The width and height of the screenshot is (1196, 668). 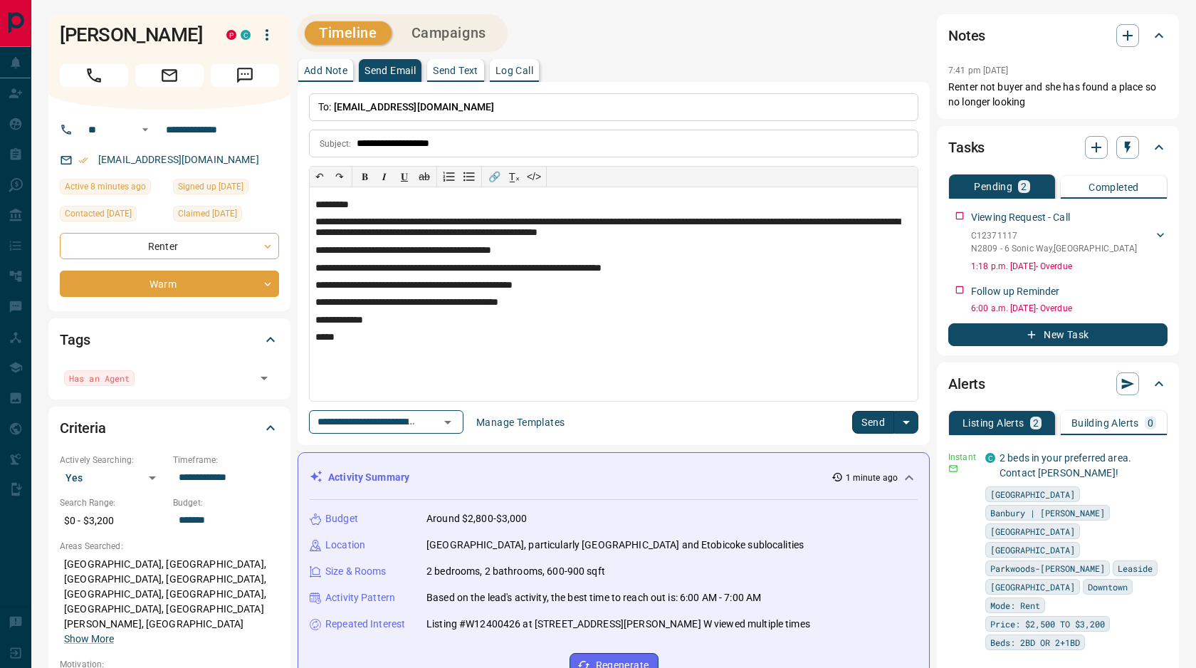 I want to click on h2: Alerts, so click(x=967, y=384).